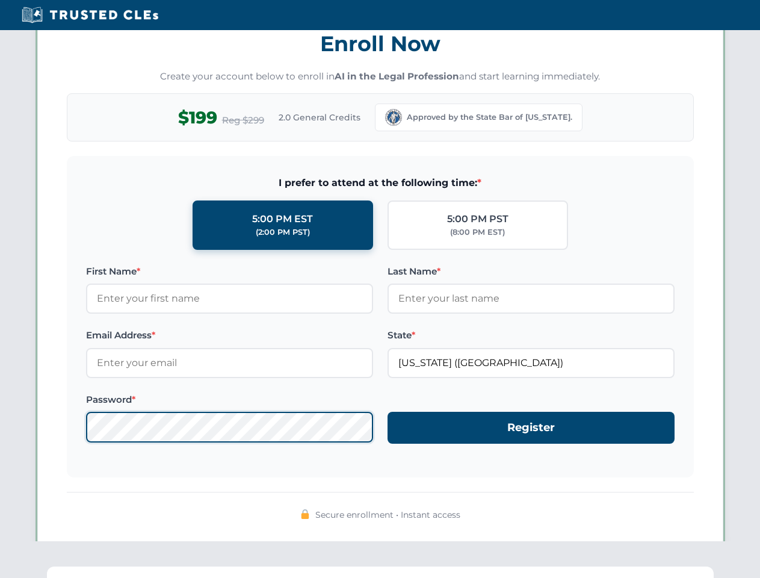 This screenshot has height=578, width=760. I want to click on label: Last Name, so click(531, 272).